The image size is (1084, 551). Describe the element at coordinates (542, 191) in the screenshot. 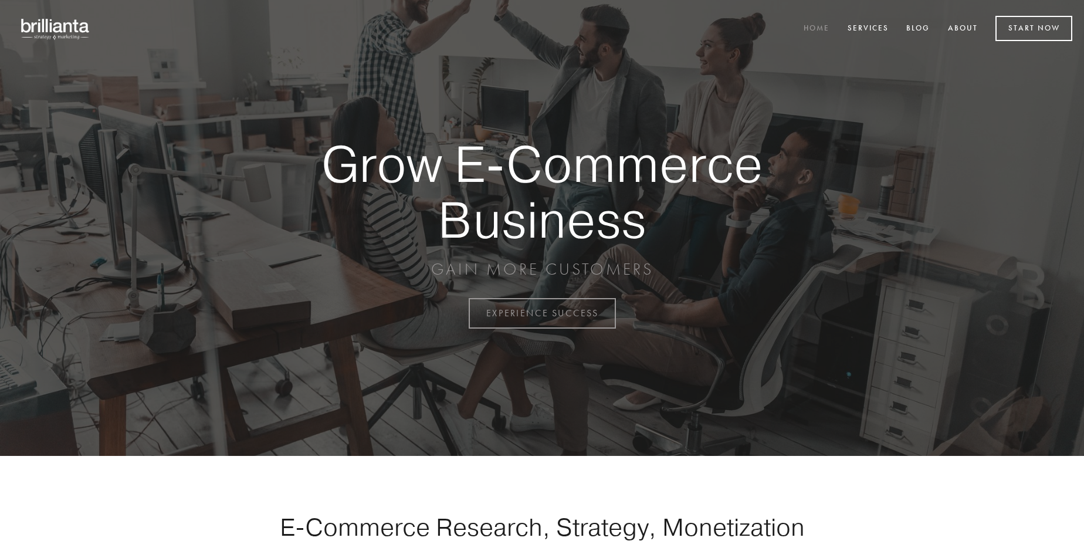

I see `strong: Grow E-Commerce Business` at that location.